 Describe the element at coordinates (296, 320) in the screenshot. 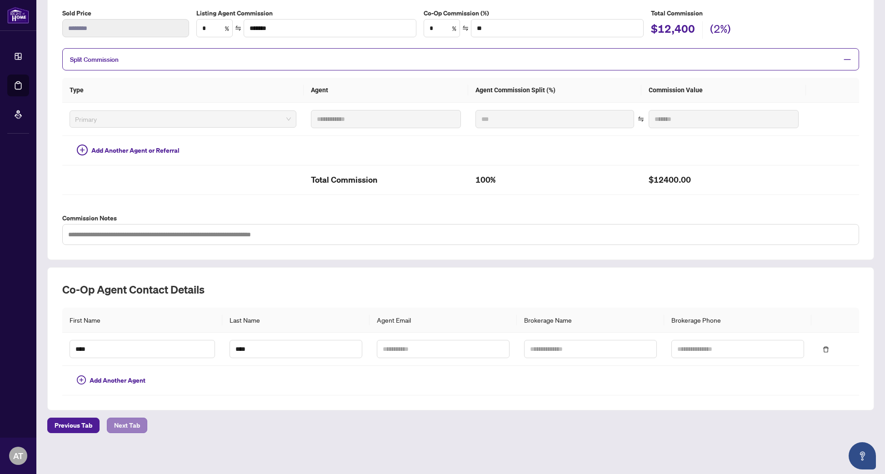

I see `th: Last Name` at that location.